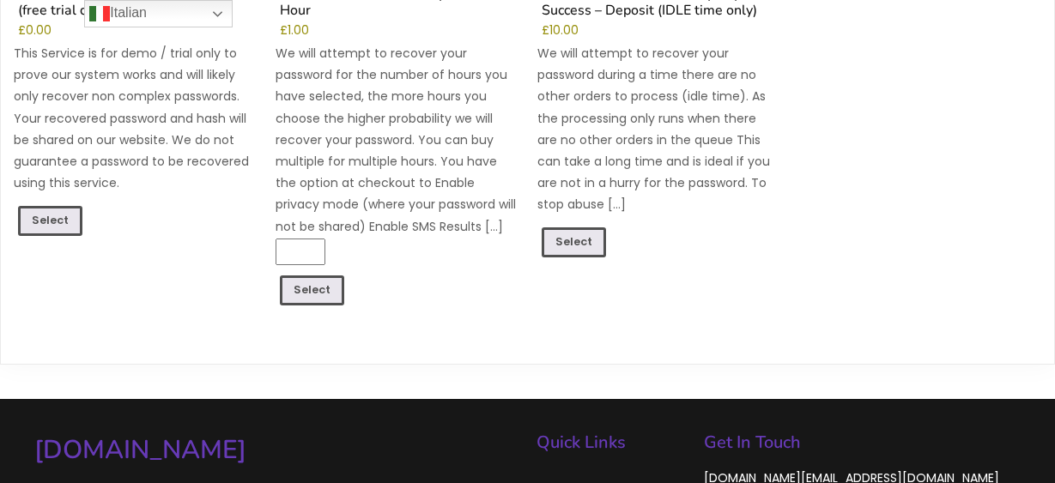 This screenshot has height=483, width=1055. I want to click on p: We will attempt to recover your password for the number of hours you have selected, the more hour..., so click(396, 140).